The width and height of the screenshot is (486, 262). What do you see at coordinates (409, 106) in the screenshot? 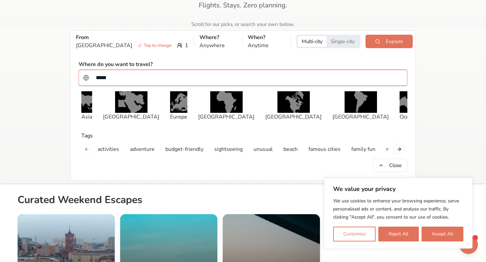
I see `button: na imageOceania` at bounding box center [409, 106].